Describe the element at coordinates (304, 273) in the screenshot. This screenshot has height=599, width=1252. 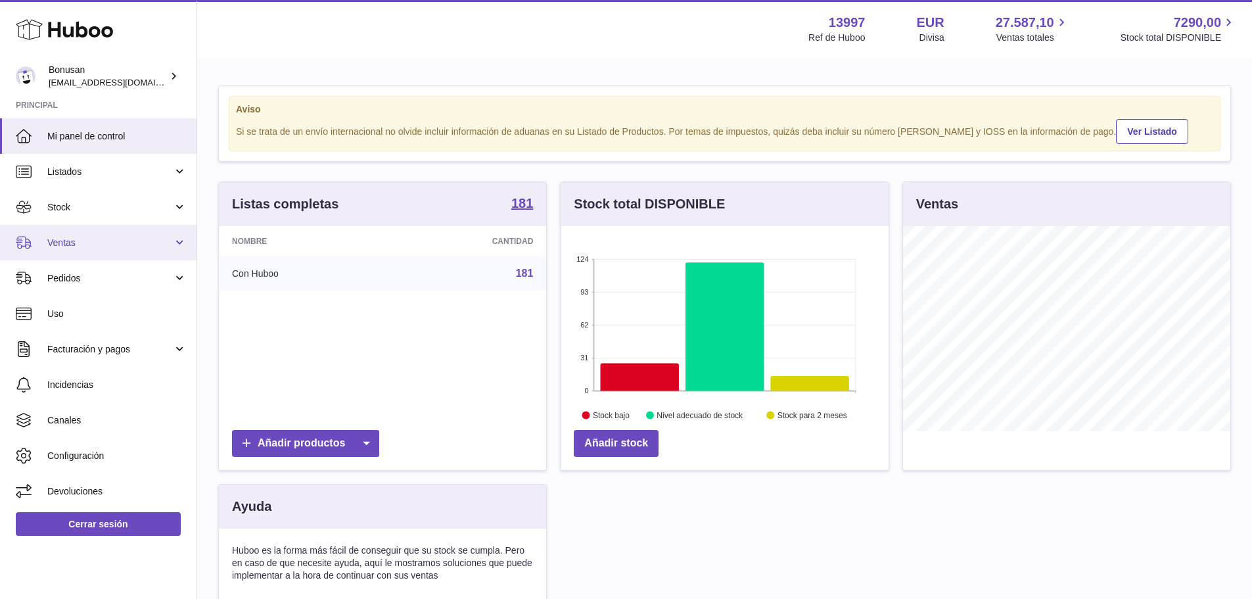
I see `td: Con Huboo` at that location.